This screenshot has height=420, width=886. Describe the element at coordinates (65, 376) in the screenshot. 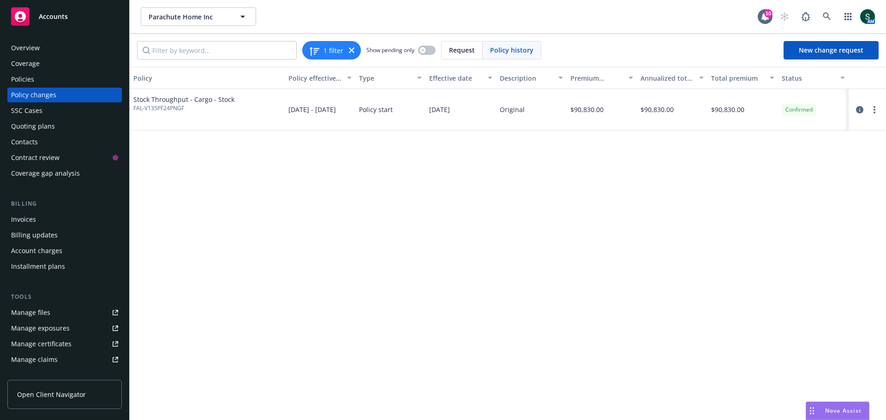

I see `a: Manage BORs` at that location.